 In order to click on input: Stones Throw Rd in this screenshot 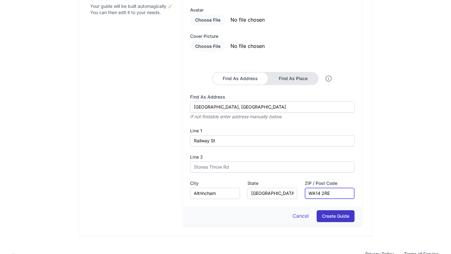, I will do `click(272, 167)`.